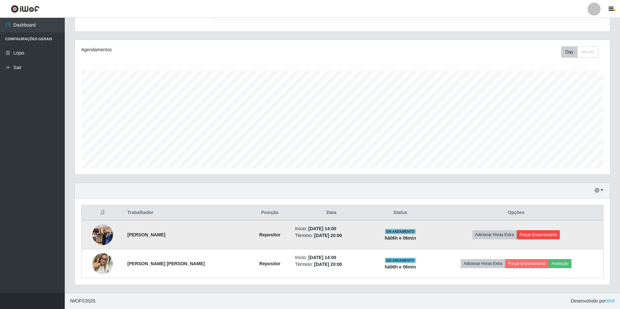 This screenshot has height=309, width=620. Describe the element at coordinates (187, 50) in the screenshot. I see `div: Agendamentos` at that location.